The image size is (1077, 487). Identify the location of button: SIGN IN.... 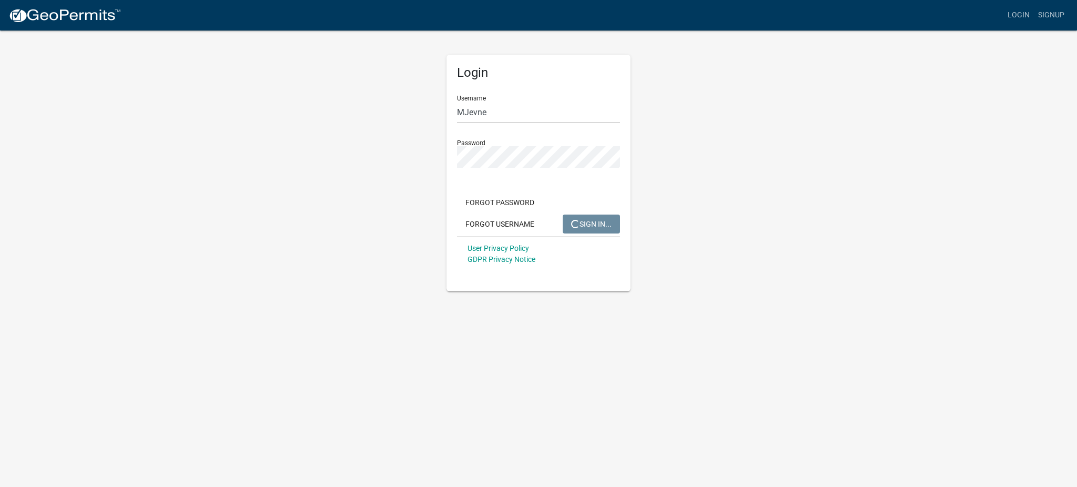
(591, 224).